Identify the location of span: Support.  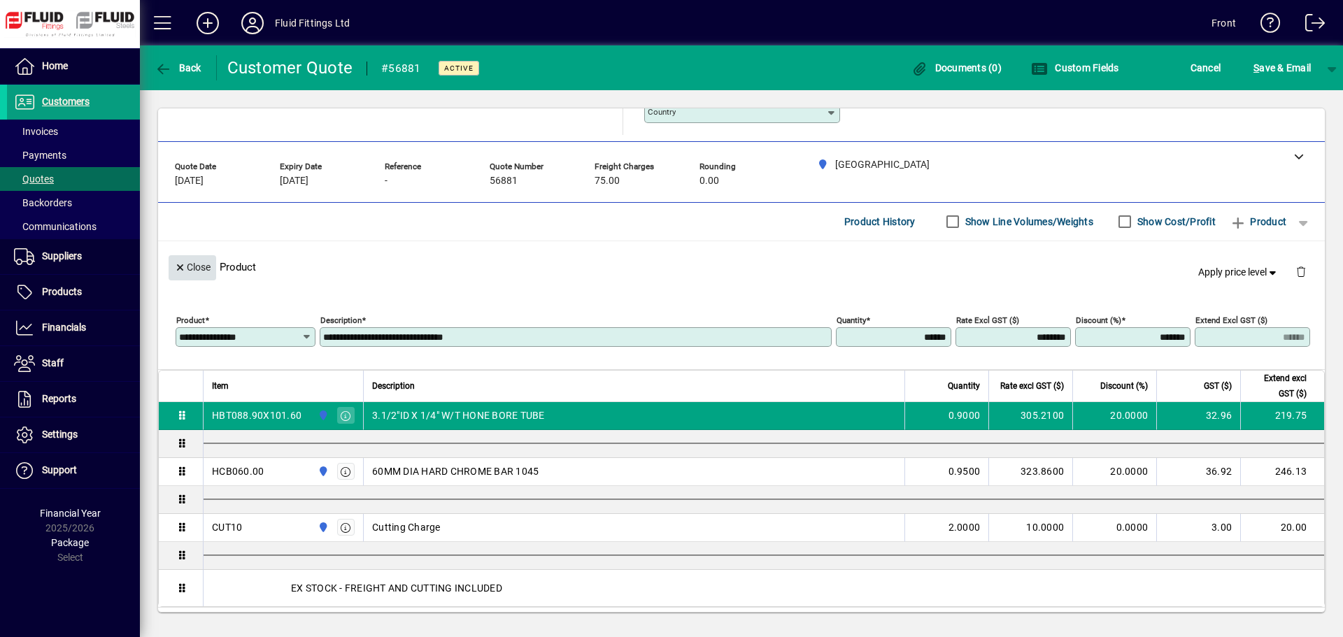
(59, 470).